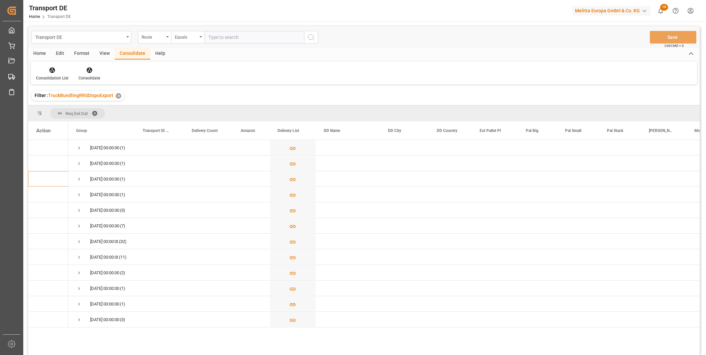 The width and height of the screenshot is (706, 355). What do you see at coordinates (490, 131) in the screenshot?
I see `span: Est Pallet Pl` at bounding box center [490, 131].